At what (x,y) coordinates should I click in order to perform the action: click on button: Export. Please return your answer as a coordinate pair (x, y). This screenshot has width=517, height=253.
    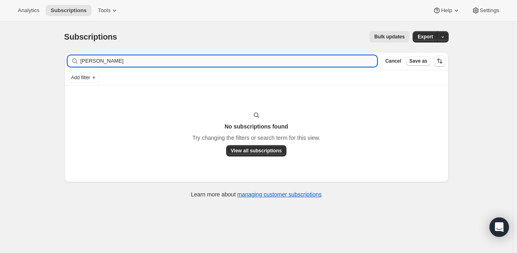
    Looking at the image, I should click on (425, 37).